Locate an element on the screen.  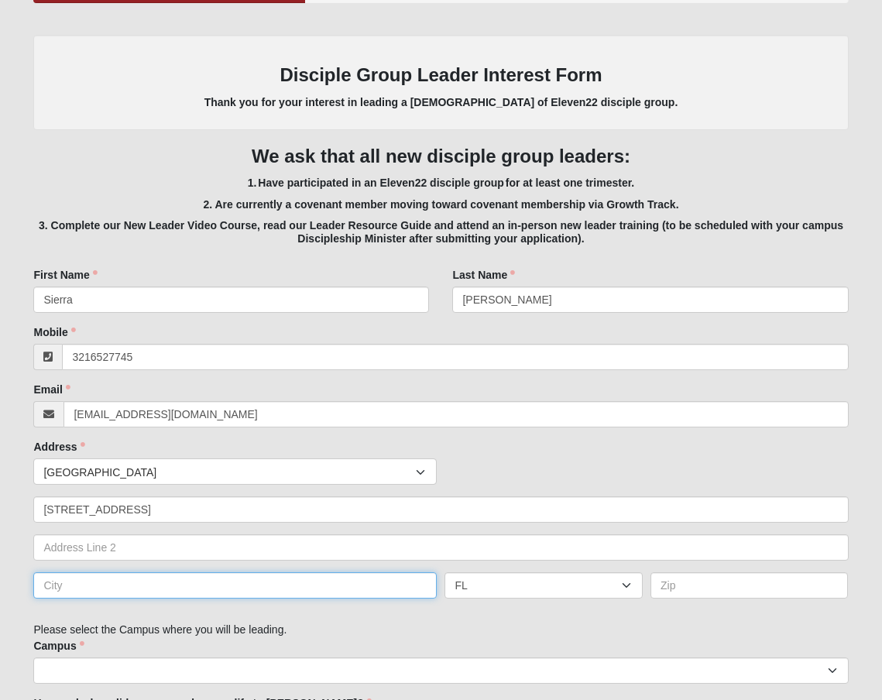
label: Last Name is located at coordinates (483, 275).